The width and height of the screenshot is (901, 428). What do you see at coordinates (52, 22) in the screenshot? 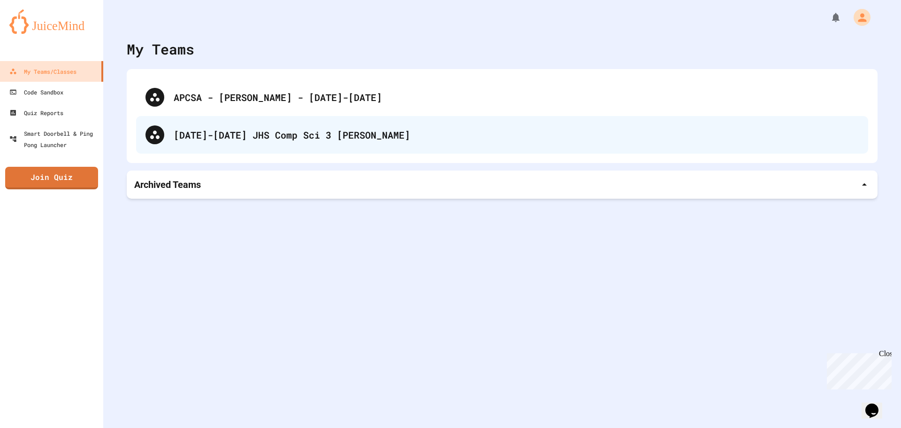
I see `img: logo-orange.svg` at bounding box center [52, 22].